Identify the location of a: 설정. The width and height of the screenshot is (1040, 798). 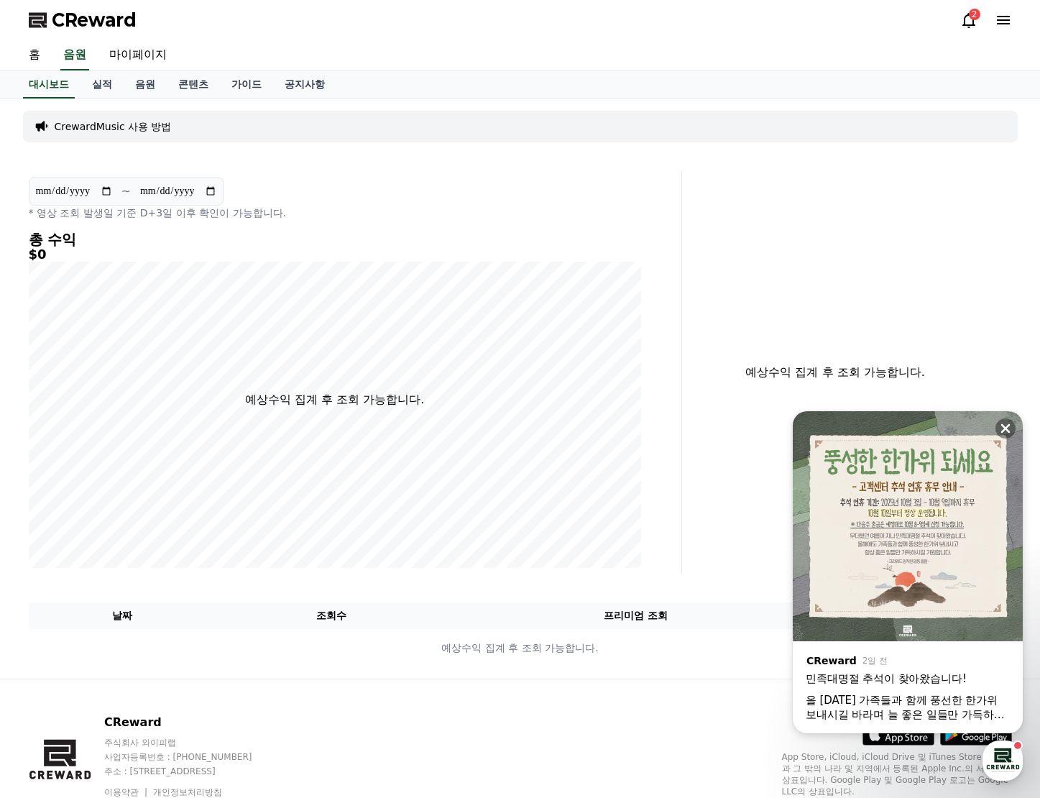
(231, 474).